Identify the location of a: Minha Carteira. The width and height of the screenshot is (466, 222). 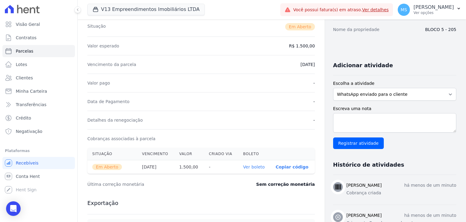
(39, 91).